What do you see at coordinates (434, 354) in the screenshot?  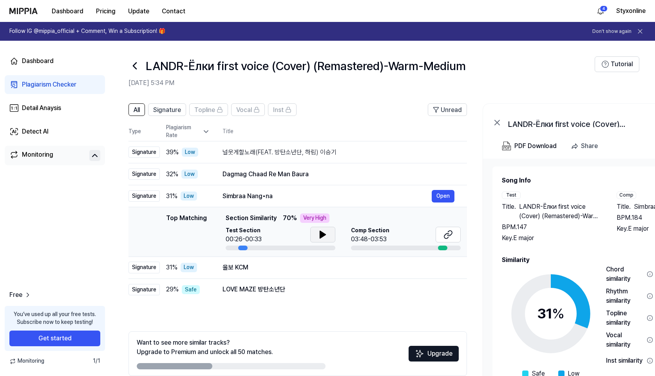 I see `button: Upgrade` at bounding box center [434, 354].